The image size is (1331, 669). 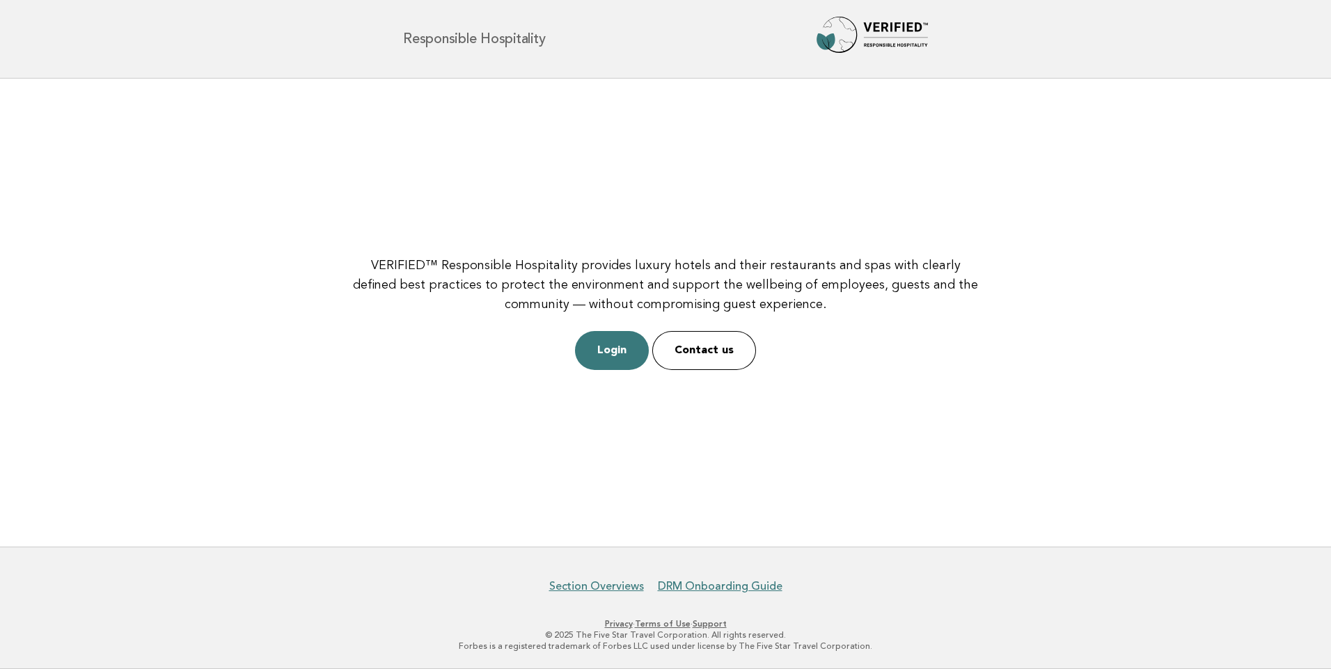 What do you see at coordinates (709, 624) in the screenshot?
I see `a: Support` at bounding box center [709, 624].